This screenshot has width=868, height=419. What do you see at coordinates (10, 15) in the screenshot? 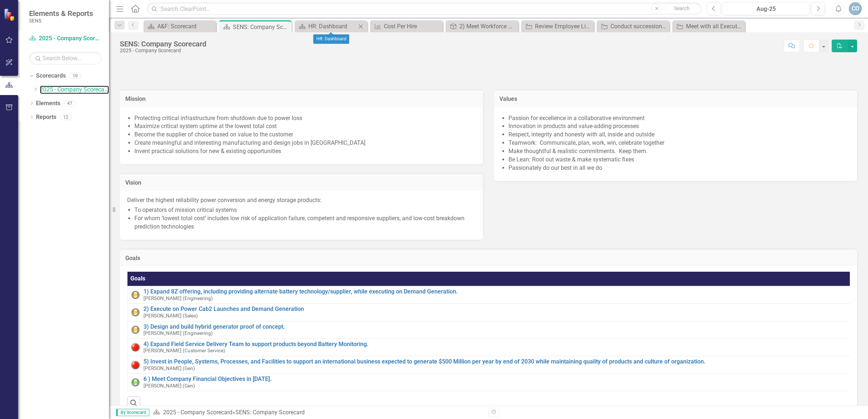
I see `img: ClearPoint Strategy` at bounding box center [10, 15].